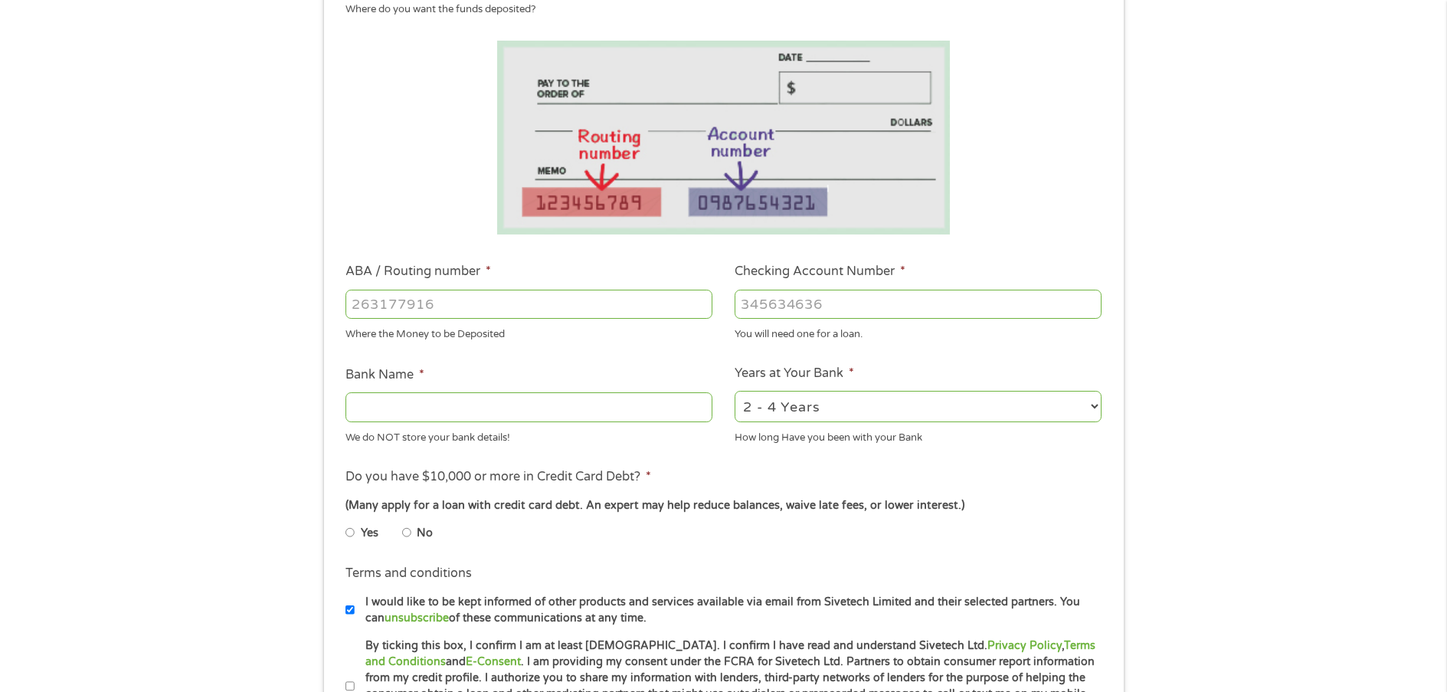  I want to click on label: ABA / Routing number, so click(418, 271).